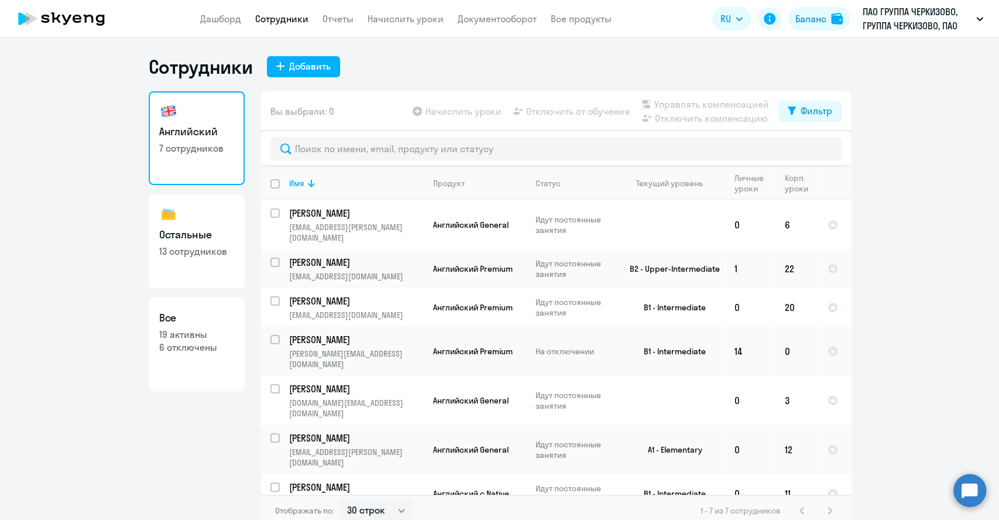 The width and height of the screenshot is (999, 520). I want to click on td: 6, so click(796, 225).